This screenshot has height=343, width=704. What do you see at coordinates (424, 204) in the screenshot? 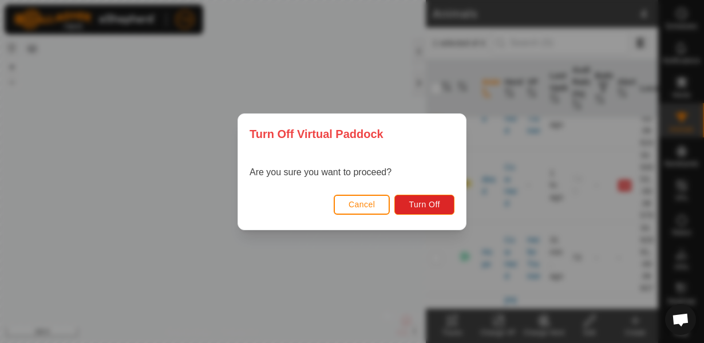
I see `span: Turn Off` at bounding box center [424, 204].